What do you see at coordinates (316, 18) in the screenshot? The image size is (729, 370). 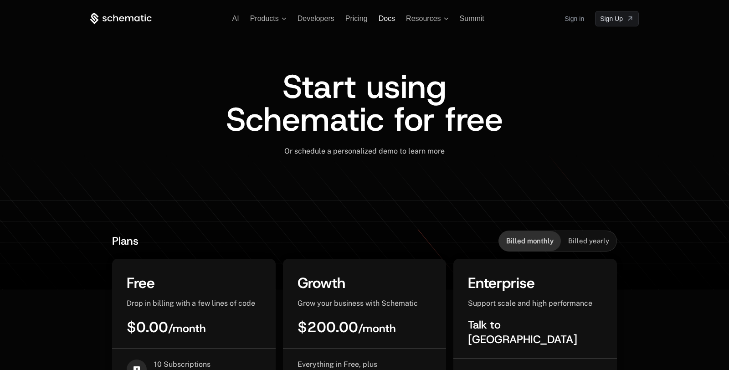 I see `a: Developers` at bounding box center [316, 18].